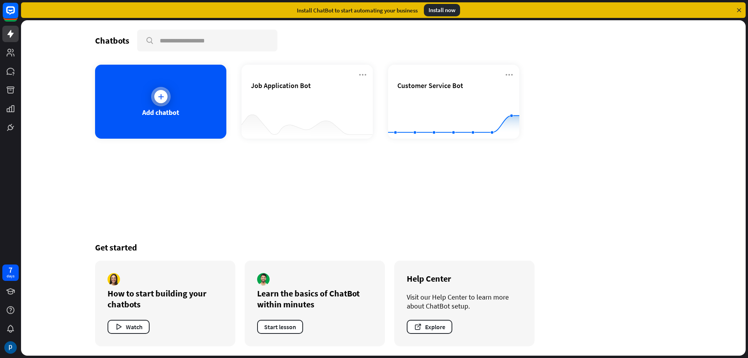  Describe the element at coordinates (464, 301) in the screenshot. I see `div: Visit our Help Center to learn more about ChatBot setup.` at that location.